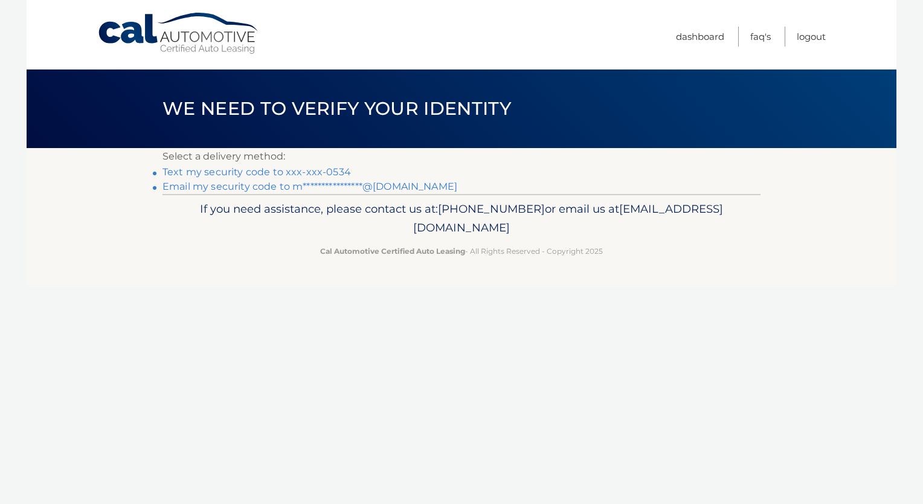 The height and width of the screenshot is (504, 923). Describe the element at coordinates (462, 251) in the screenshot. I see `p: - All Rights Reserved - Copyright 2025` at that location.